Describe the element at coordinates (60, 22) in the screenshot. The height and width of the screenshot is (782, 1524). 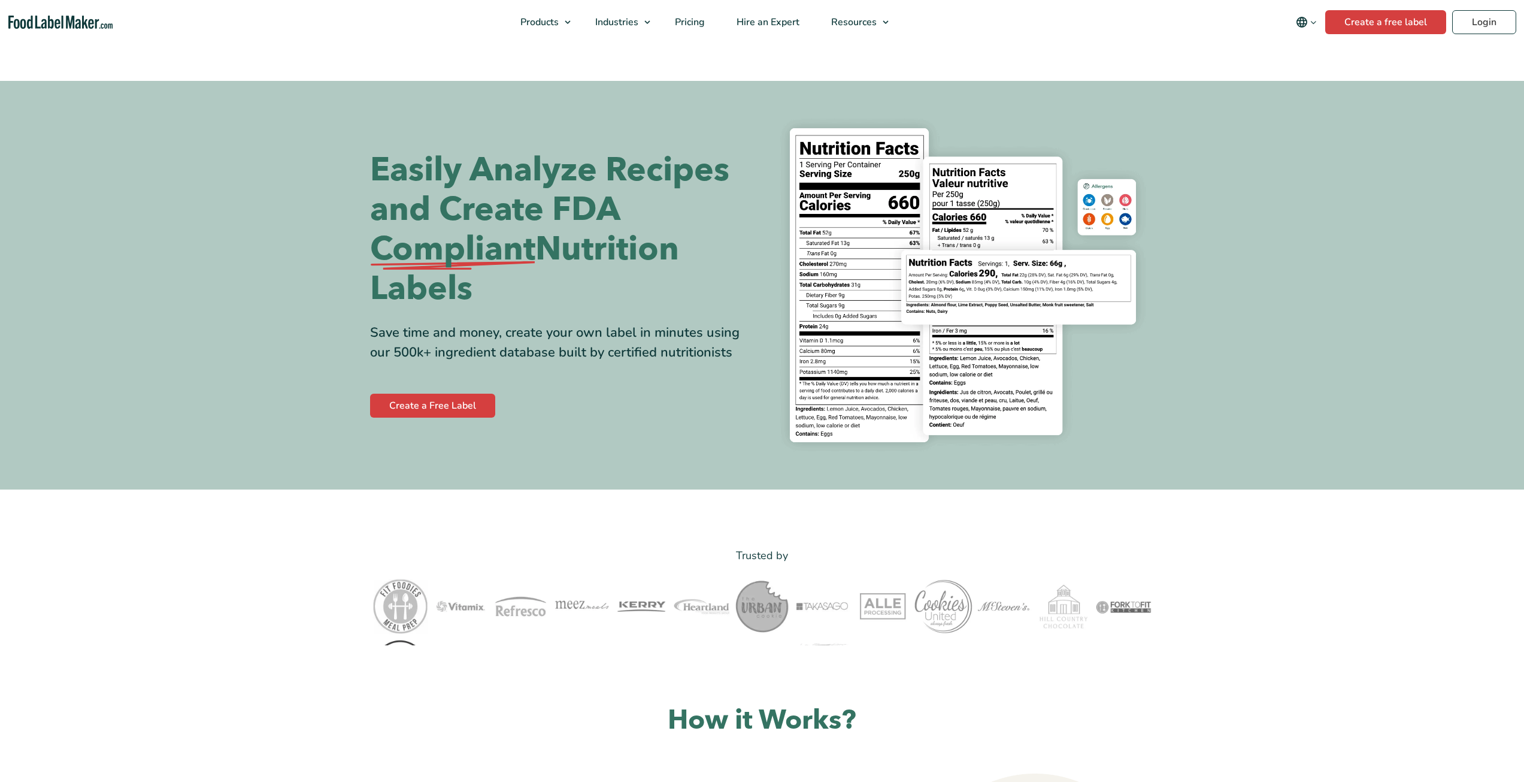
I see `a: Food Label Maker homepage` at that location.